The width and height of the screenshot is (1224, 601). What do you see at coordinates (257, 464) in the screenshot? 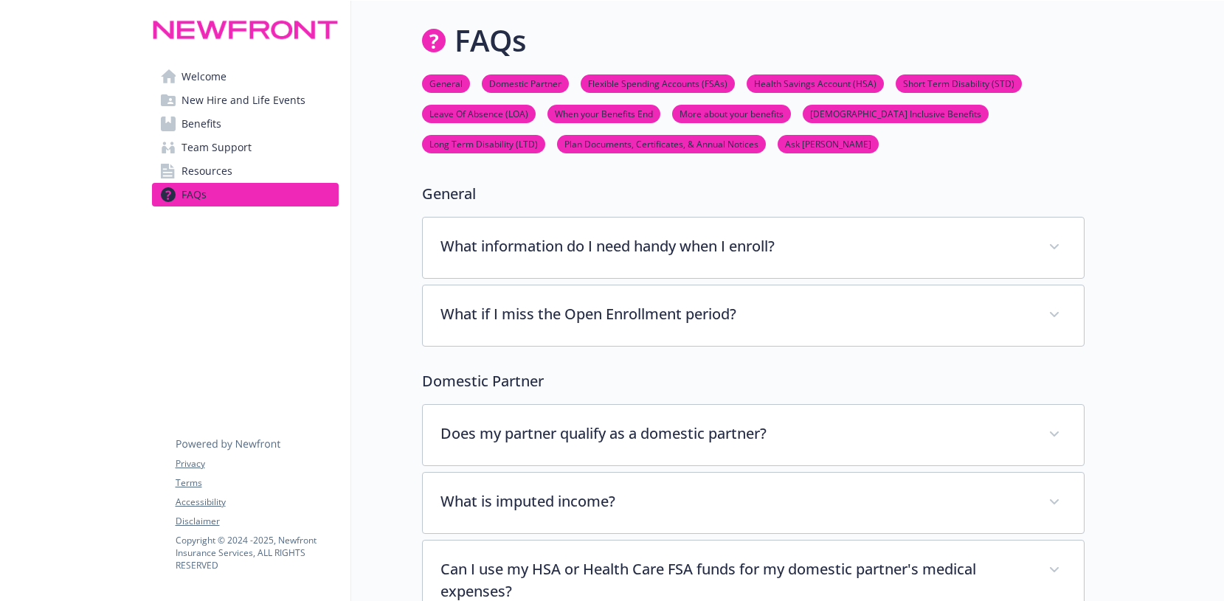
I see `a: Privacy` at bounding box center [257, 464].